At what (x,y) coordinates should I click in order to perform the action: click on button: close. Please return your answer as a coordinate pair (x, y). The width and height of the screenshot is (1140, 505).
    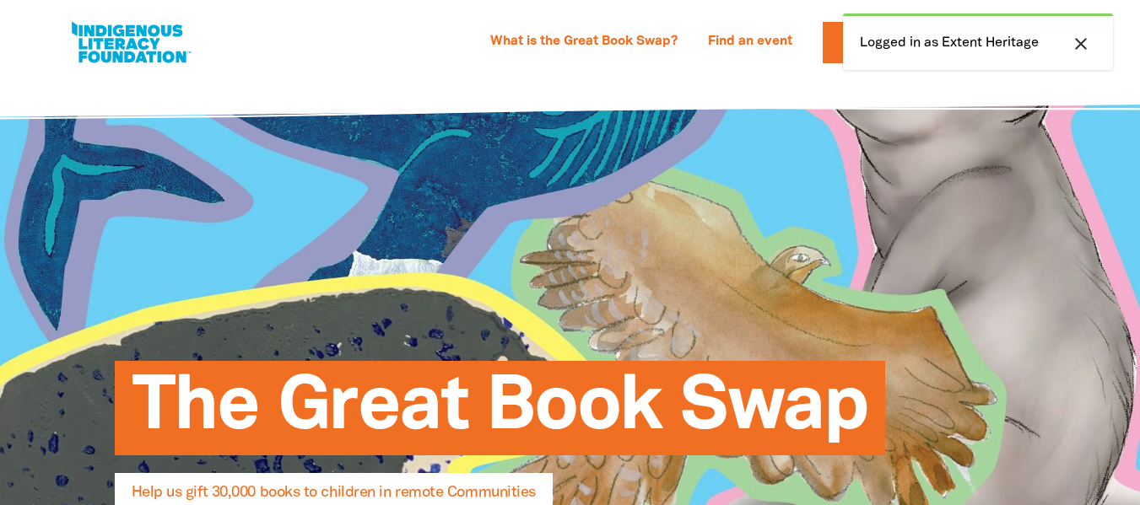
    Looking at the image, I should click on (1081, 44).